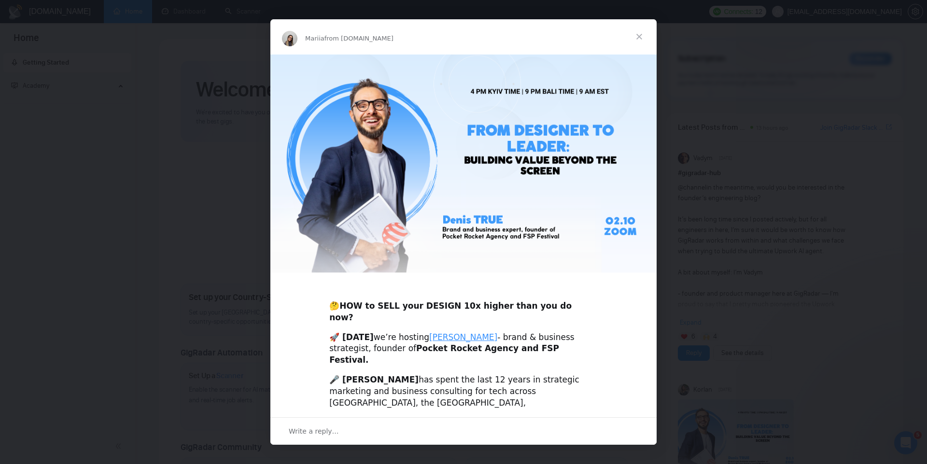  Describe the element at coordinates (639, 37) in the screenshot. I see `span: Close` at that location.